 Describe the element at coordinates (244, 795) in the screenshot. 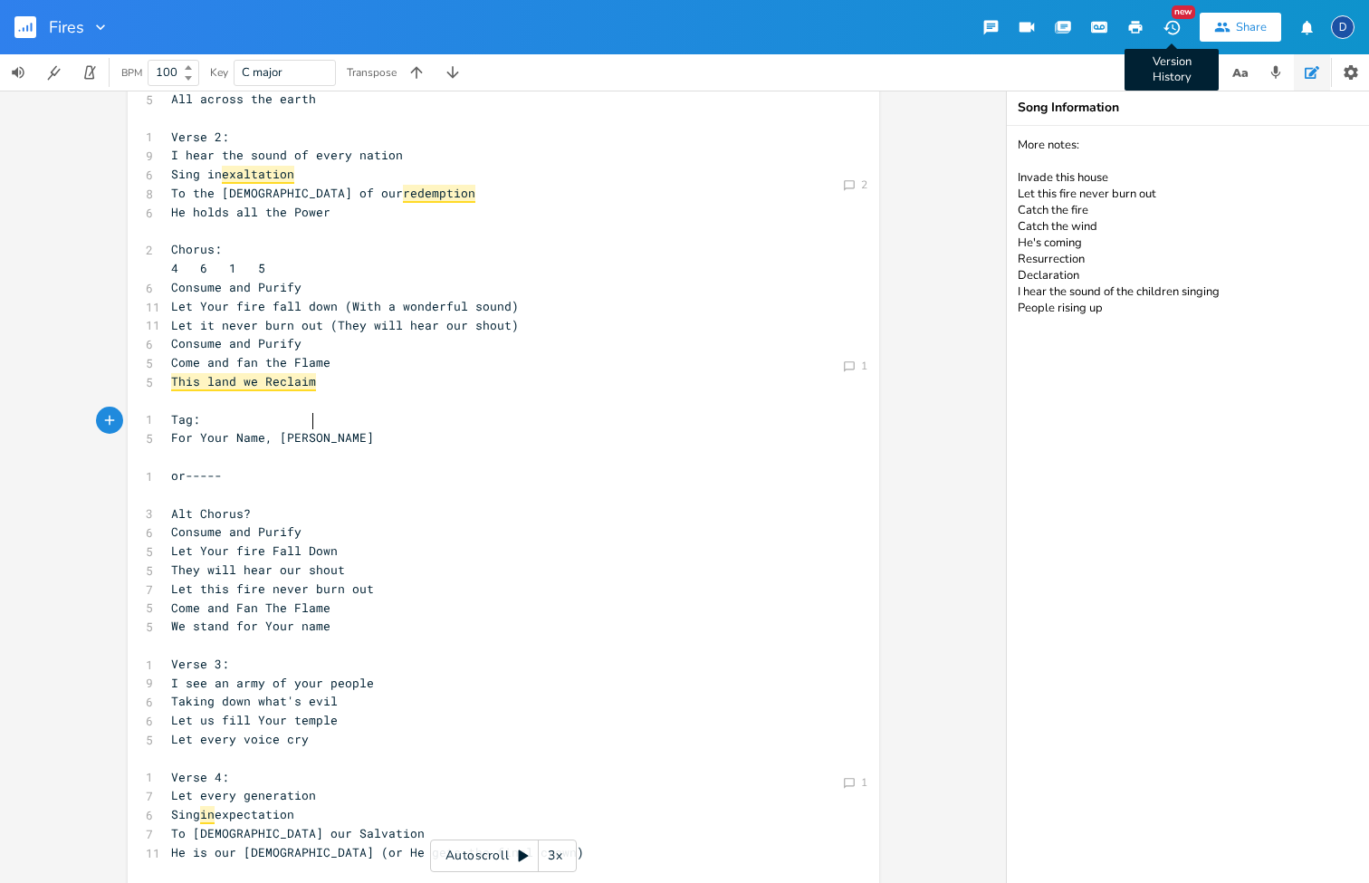

I see `span: Let every generation` at that location.